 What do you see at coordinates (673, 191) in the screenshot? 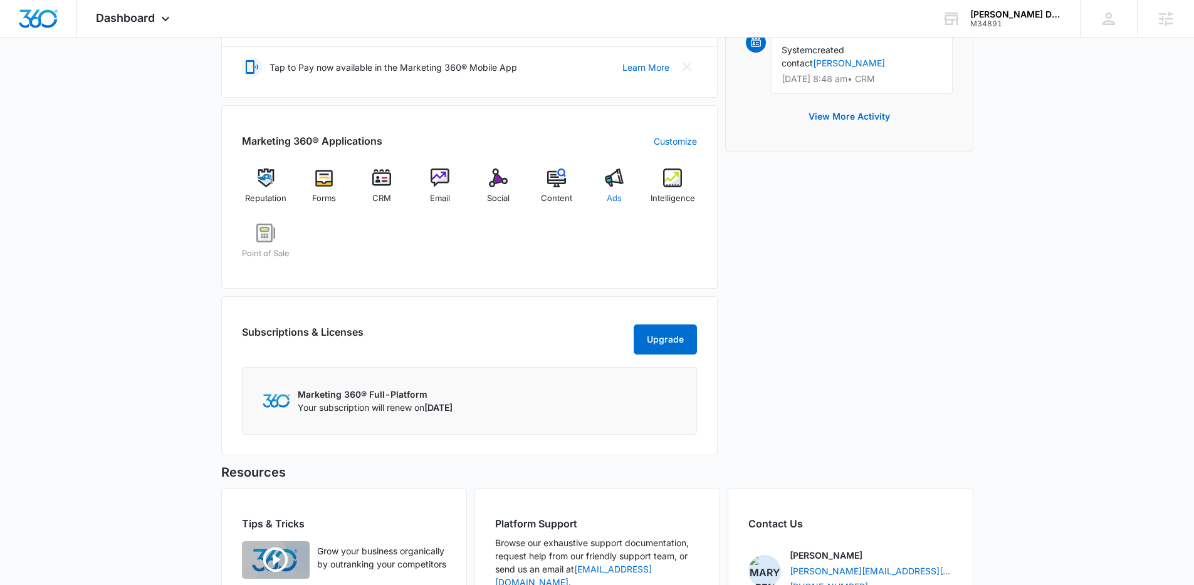
I see `a: Intelligence` at bounding box center [673, 191].